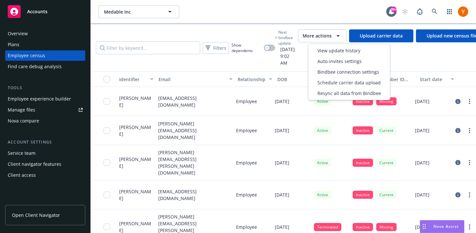 Image resolution: width=476 pixels, height=233 pixels. Describe the element at coordinates (18, 34) in the screenshot. I see `div: Overview` at that location.